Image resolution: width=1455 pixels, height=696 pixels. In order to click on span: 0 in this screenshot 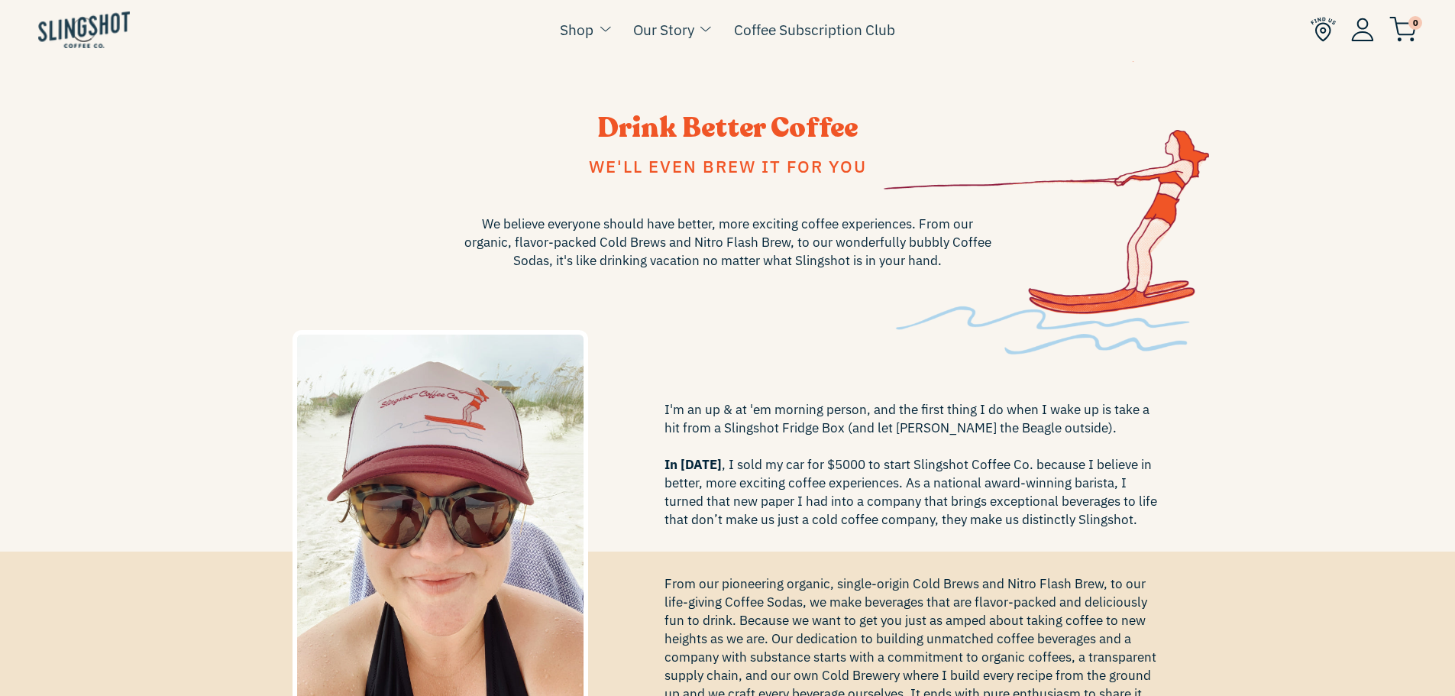, I will do `click(1415, 23)`.